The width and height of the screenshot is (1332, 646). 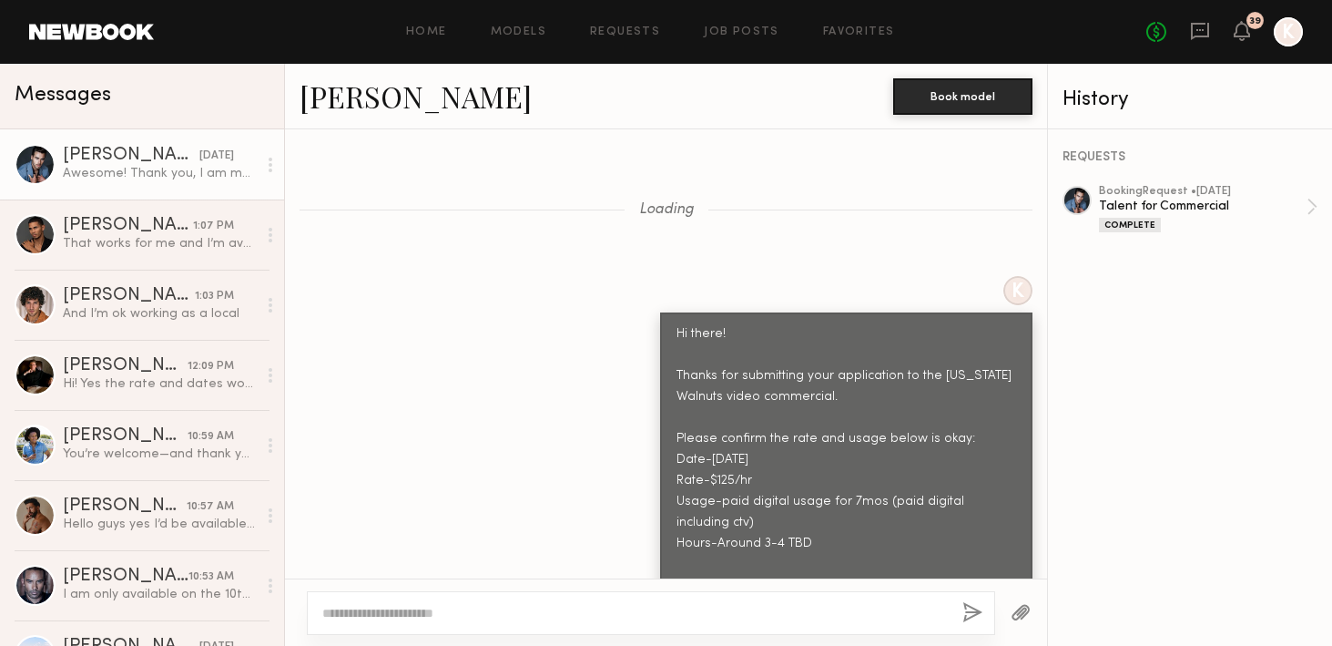 I want to click on a: Book model, so click(x=963, y=95).